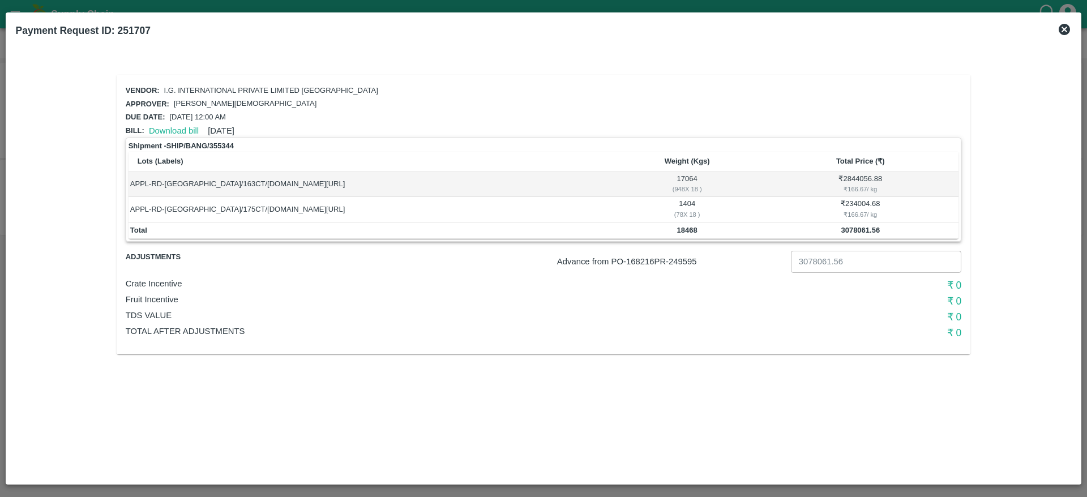 This screenshot has height=497, width=1087. Describe the element at coordinates (687, 185) in the screenshot. I see `td: 17064` at that location.